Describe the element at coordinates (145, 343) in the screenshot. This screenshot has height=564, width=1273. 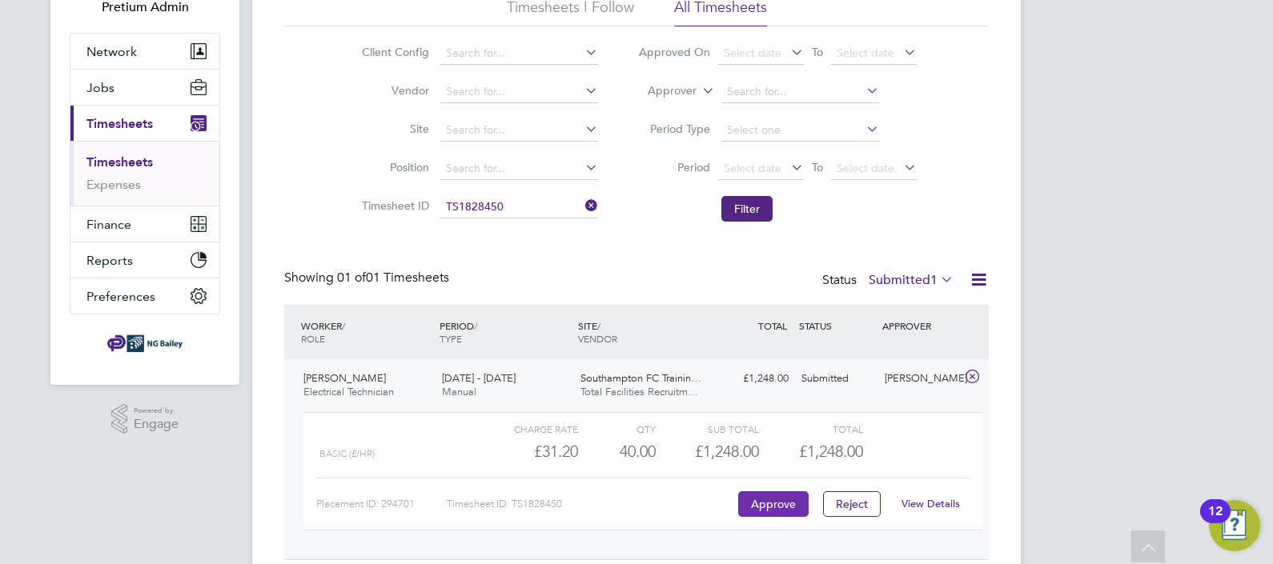
I see `a: Go to home page` at that location.